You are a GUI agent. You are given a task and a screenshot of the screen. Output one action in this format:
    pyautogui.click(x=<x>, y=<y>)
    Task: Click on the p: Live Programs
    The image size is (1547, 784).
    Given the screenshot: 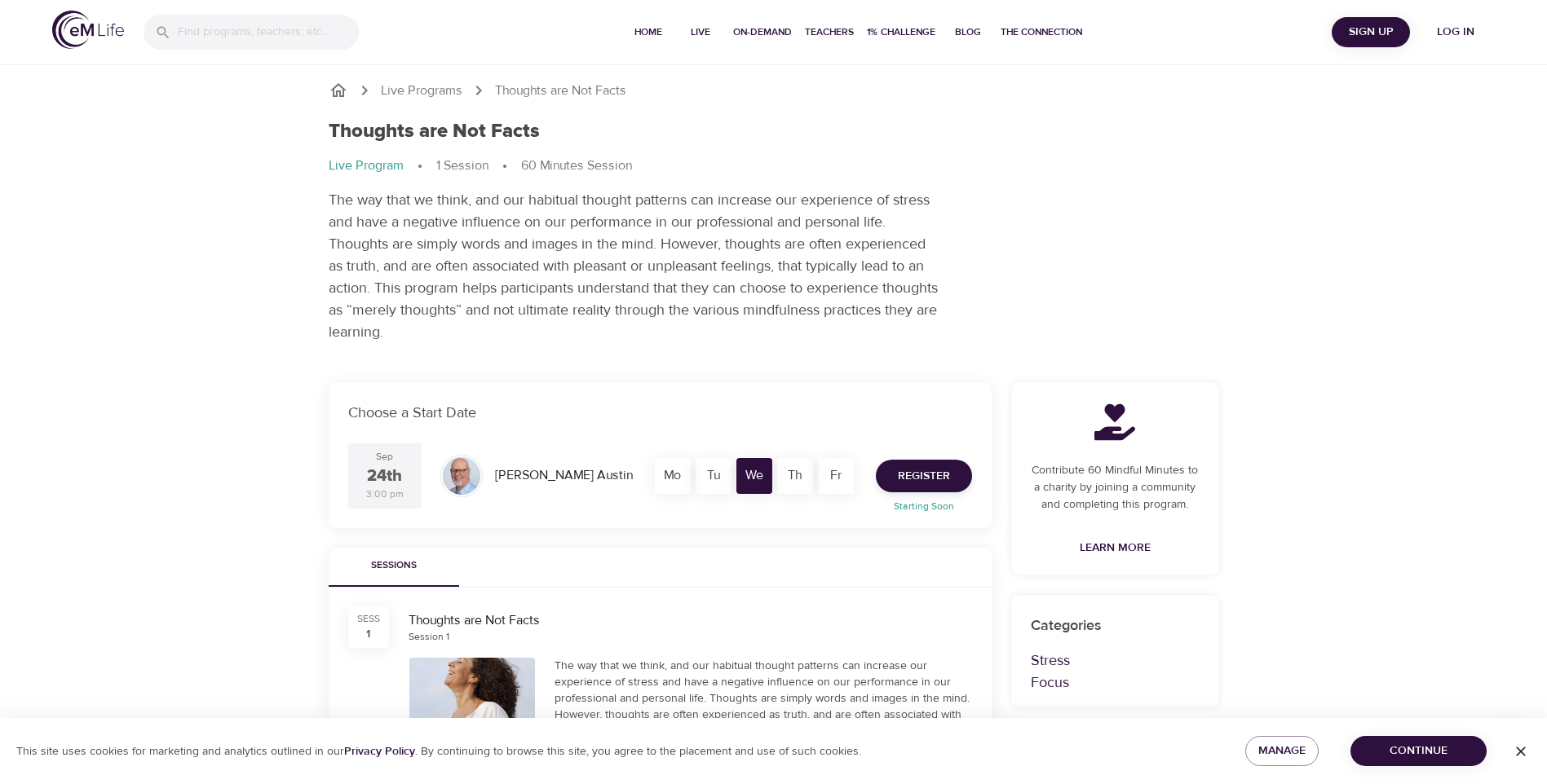 What is the action you would take?
    pyautogui.click(x=422, y=90)
    